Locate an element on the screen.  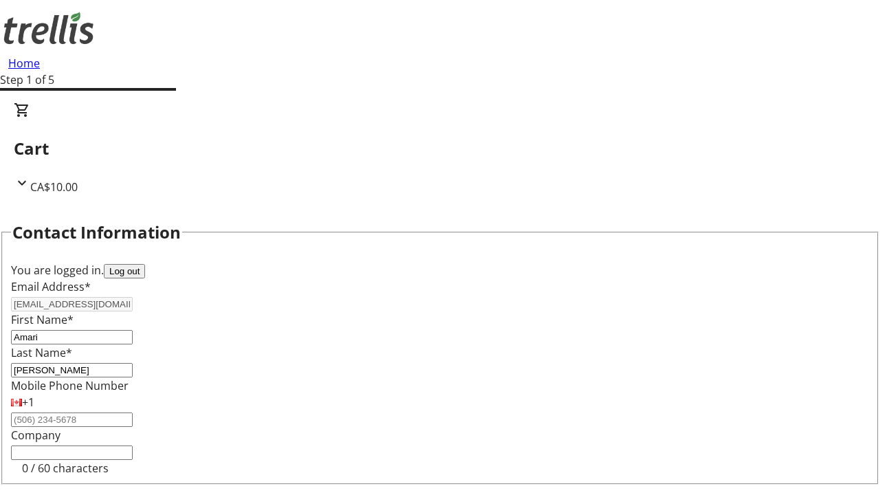
h2: Cart is located at coordinates (440, 149).